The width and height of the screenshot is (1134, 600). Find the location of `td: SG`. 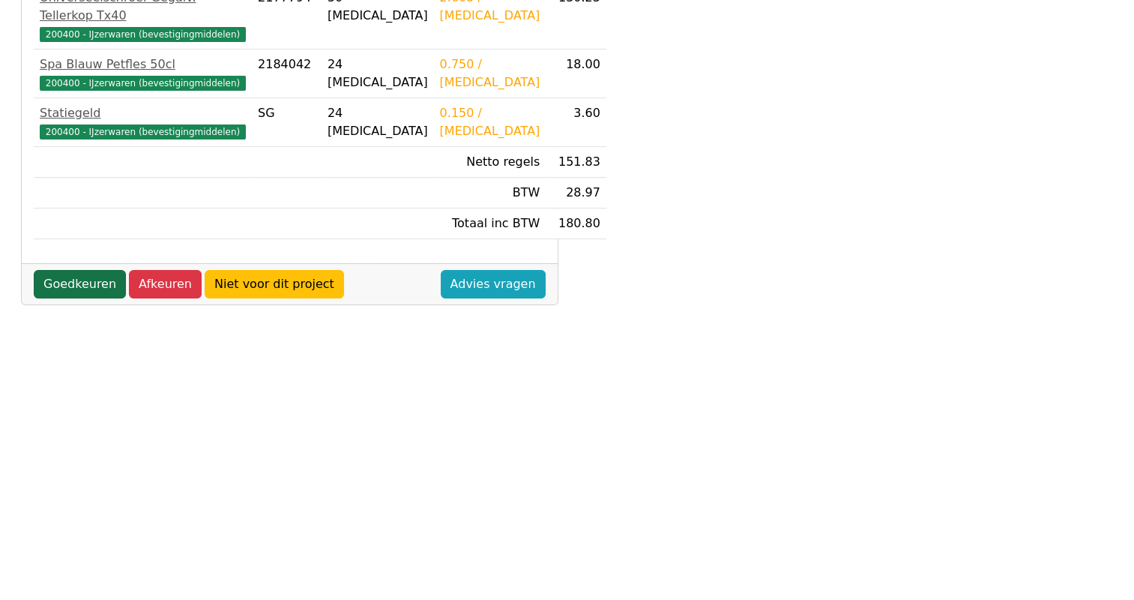

td: SG is located at coordinates (286, 122).